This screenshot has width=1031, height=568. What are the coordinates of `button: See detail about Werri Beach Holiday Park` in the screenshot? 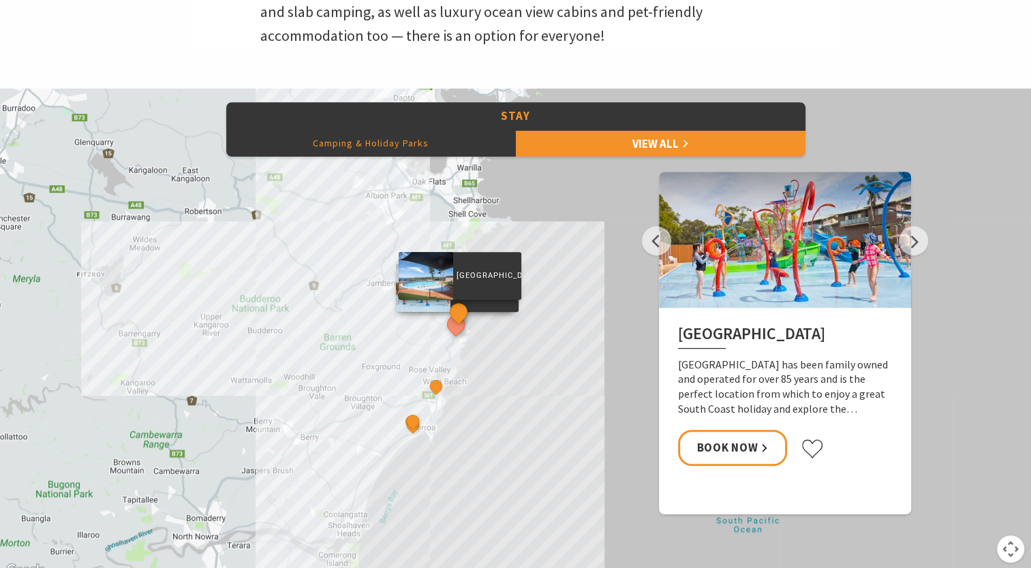 It's located at (436, 386).